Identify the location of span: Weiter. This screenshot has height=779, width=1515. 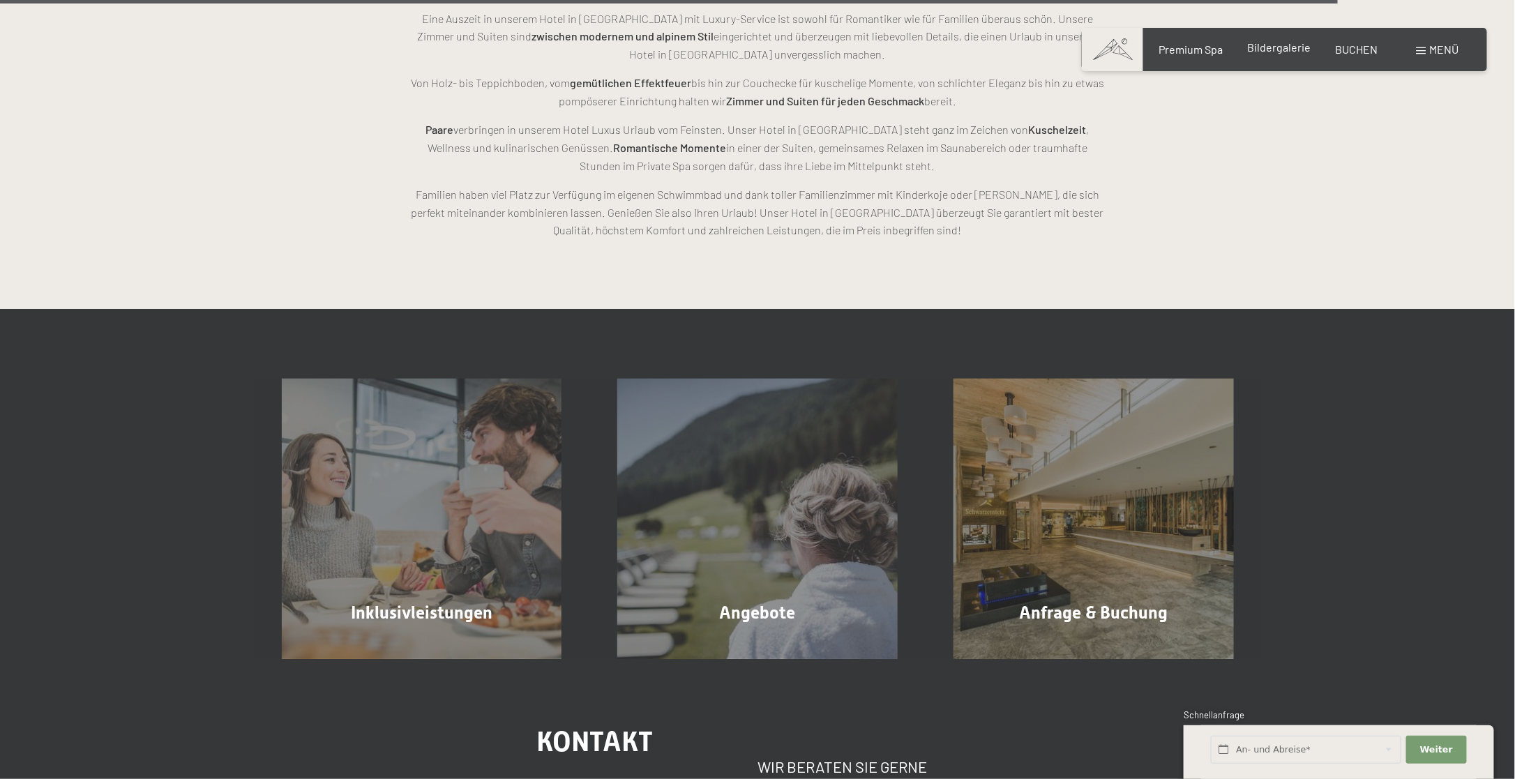
(1436, 750).